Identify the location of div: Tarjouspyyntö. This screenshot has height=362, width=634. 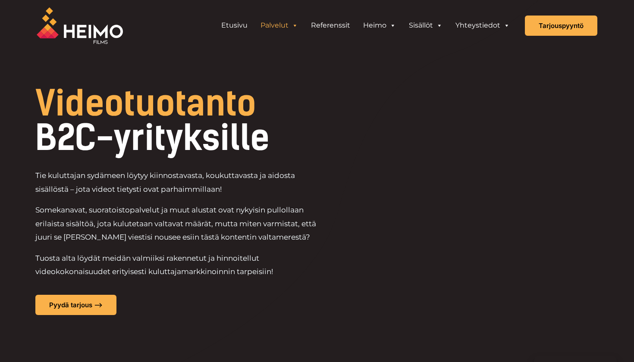
(561, 25).